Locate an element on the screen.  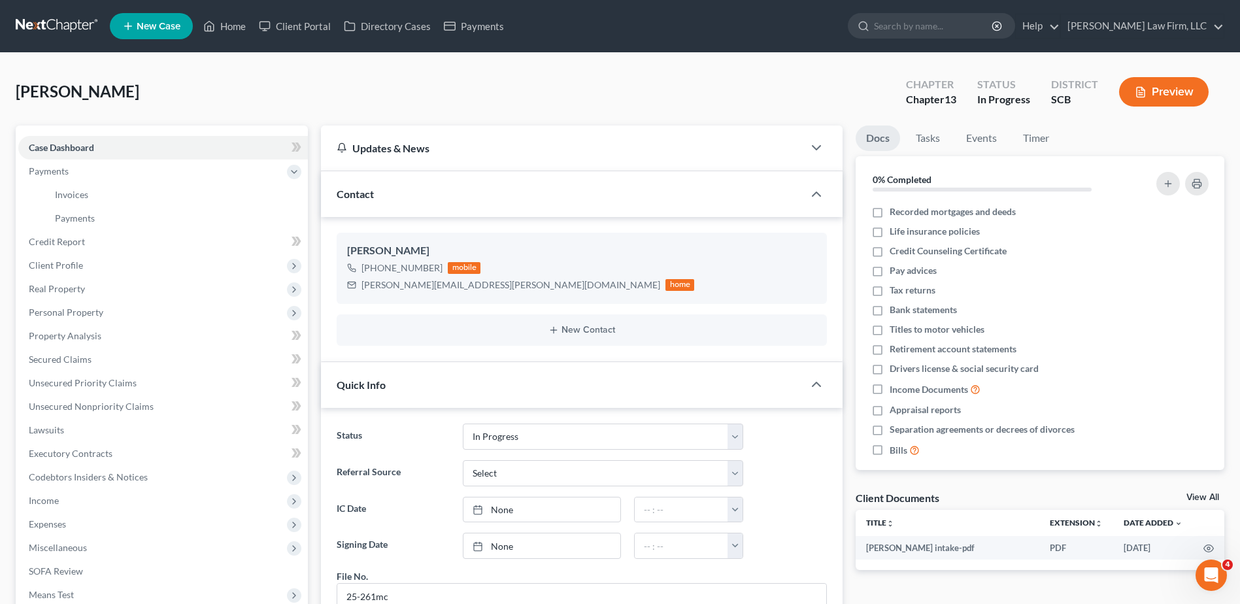
span: Income is located at coordinates (44, 500).